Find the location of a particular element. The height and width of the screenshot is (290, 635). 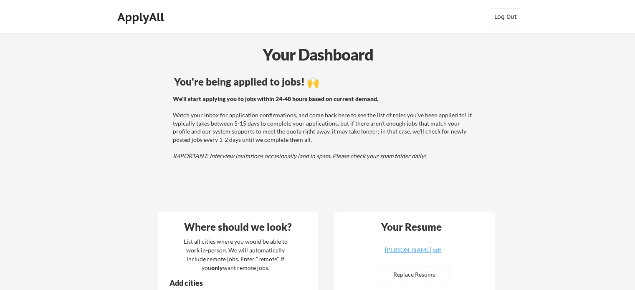

div: Your Dashboard is located at coordinates (318, 54).